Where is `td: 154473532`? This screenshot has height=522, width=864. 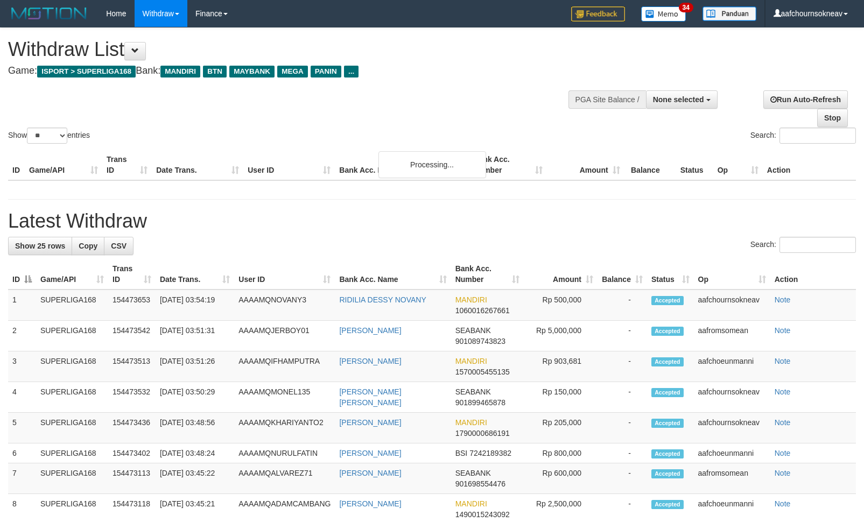
td: 154473532 is located at coordinates (132, 397).